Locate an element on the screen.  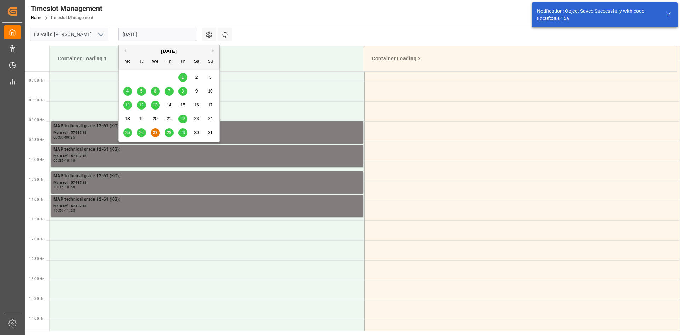
span: 7 is located at coordinates (169, 91).